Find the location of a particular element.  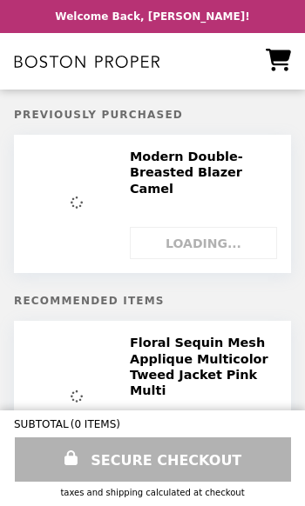

span: SUBTOTAL is located at coordinates (42, 425).